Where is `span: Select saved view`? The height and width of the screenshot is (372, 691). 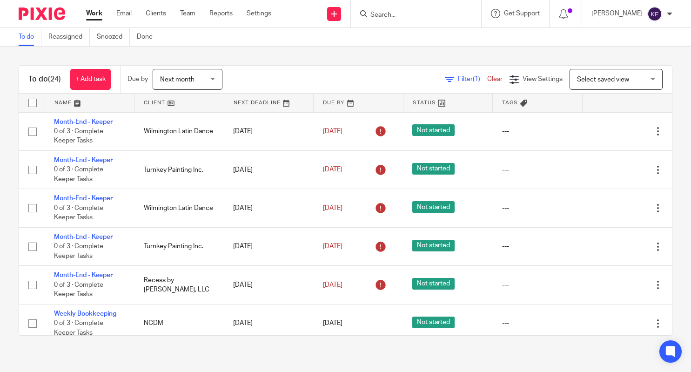 span: Select saved view is located at coordinates (603, 80).